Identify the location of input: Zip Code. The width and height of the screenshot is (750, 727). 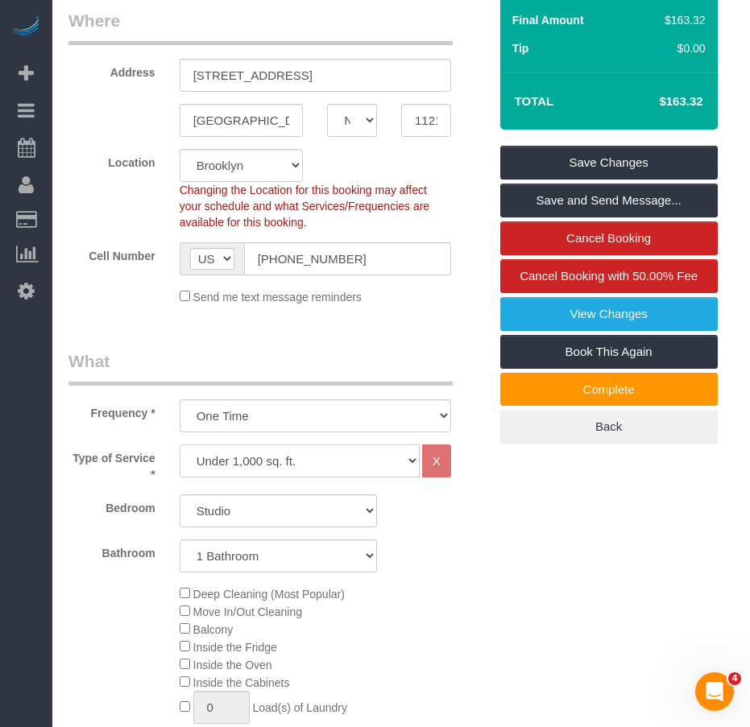
(426, 120).